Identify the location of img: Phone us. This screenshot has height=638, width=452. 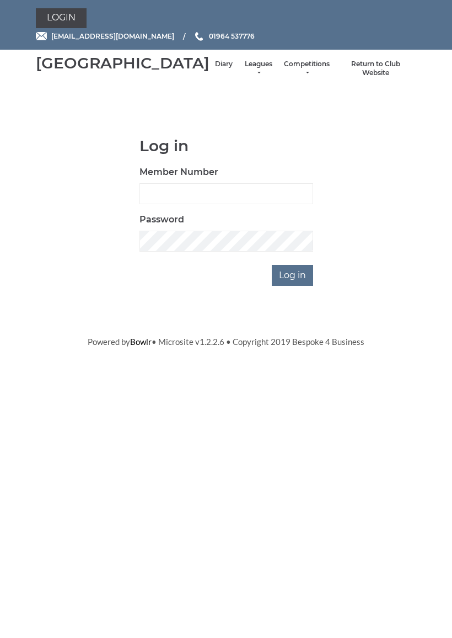
(199, 36).